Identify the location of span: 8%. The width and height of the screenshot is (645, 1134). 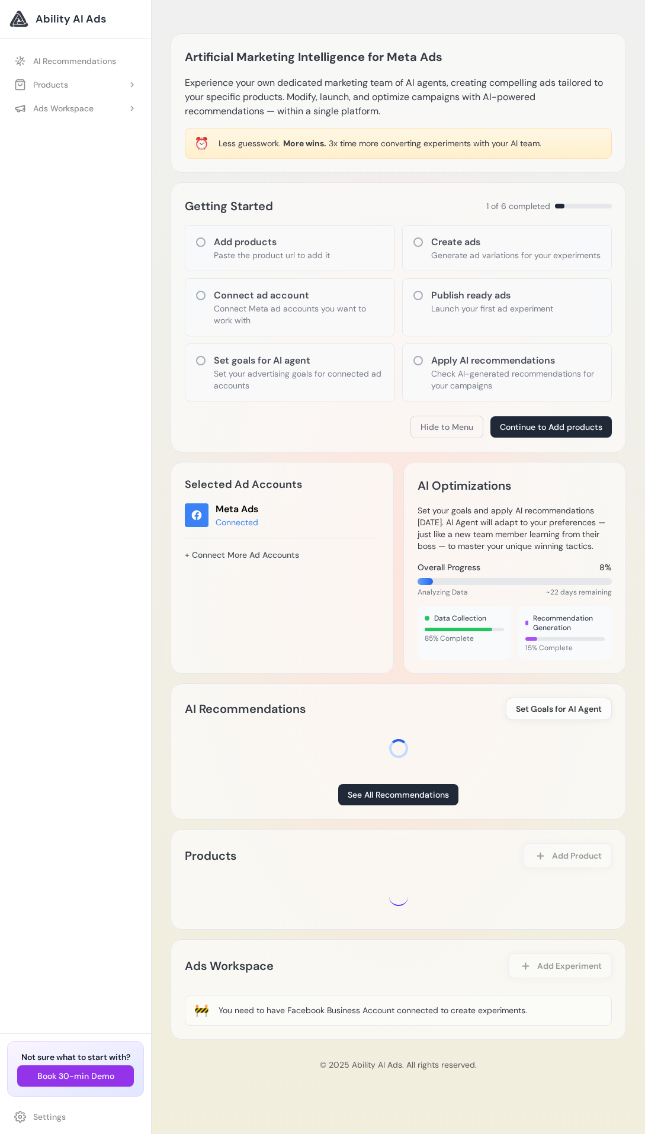
(605, 567).